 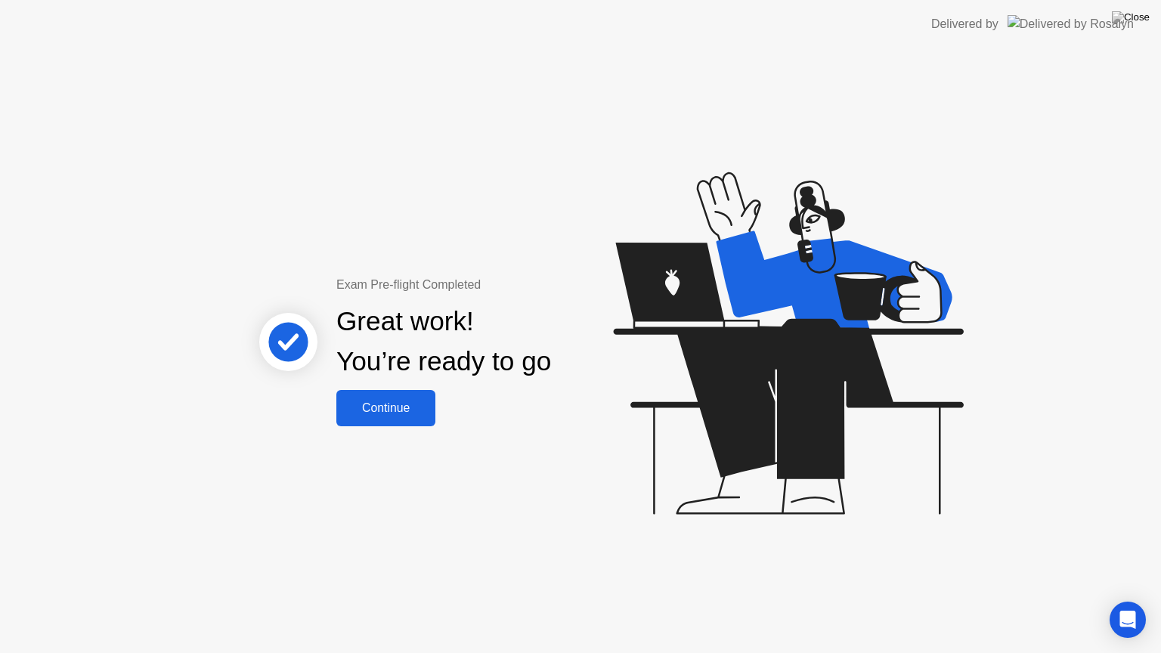 I want to click on div: Great work! You’re ready to go, so click(x=444, y=342).